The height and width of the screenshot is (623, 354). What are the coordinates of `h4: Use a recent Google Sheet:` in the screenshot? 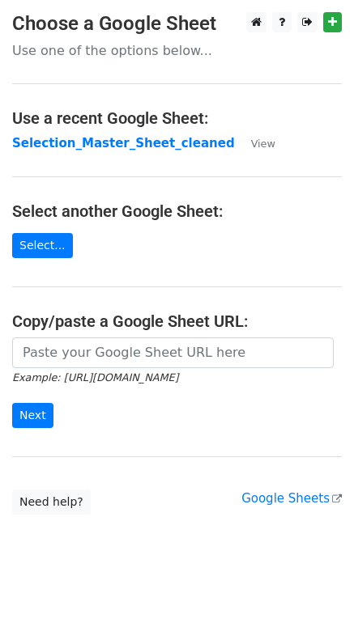 It's located at (177, 118).